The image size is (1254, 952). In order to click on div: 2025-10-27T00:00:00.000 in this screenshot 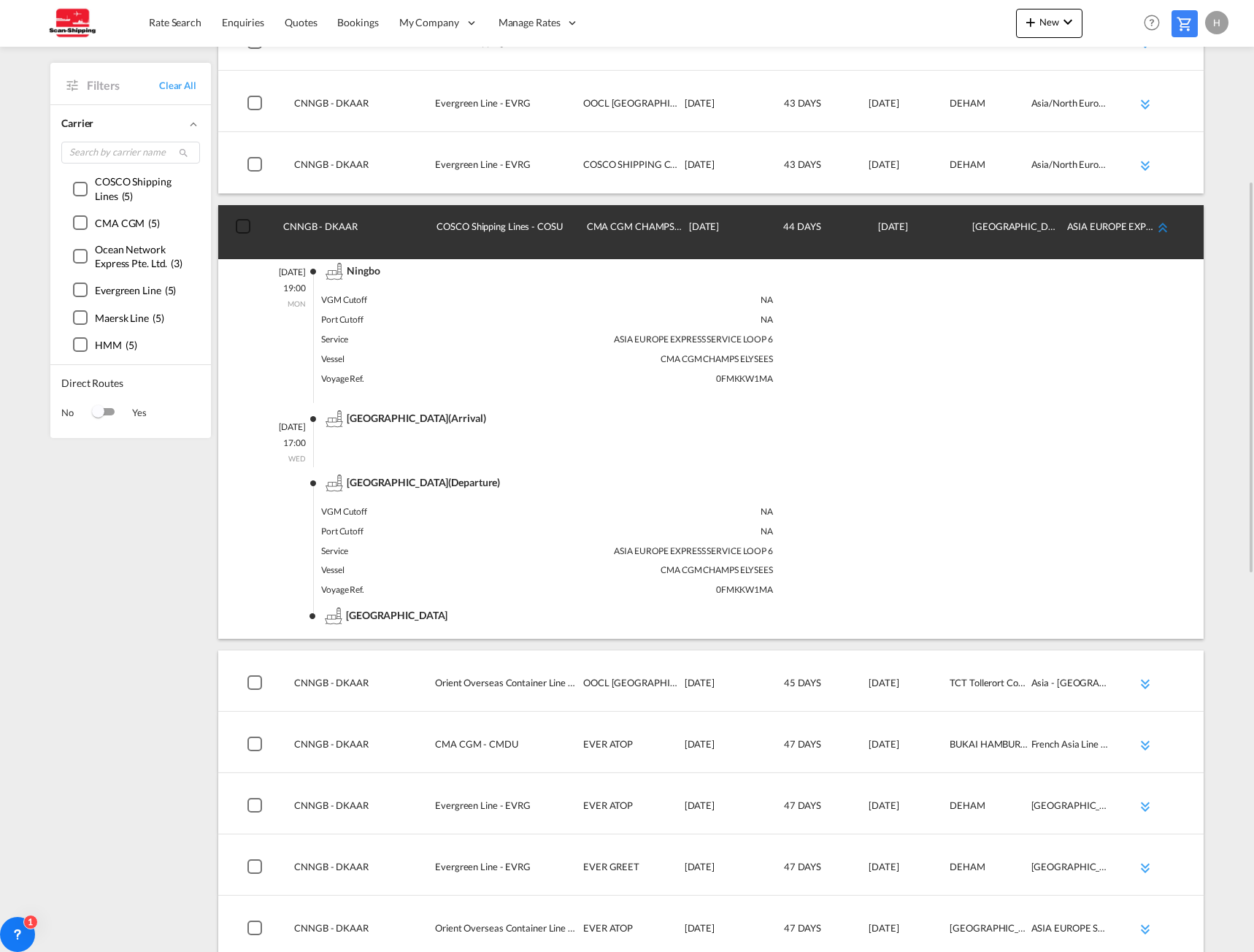, I will do `click(907, 873)`.